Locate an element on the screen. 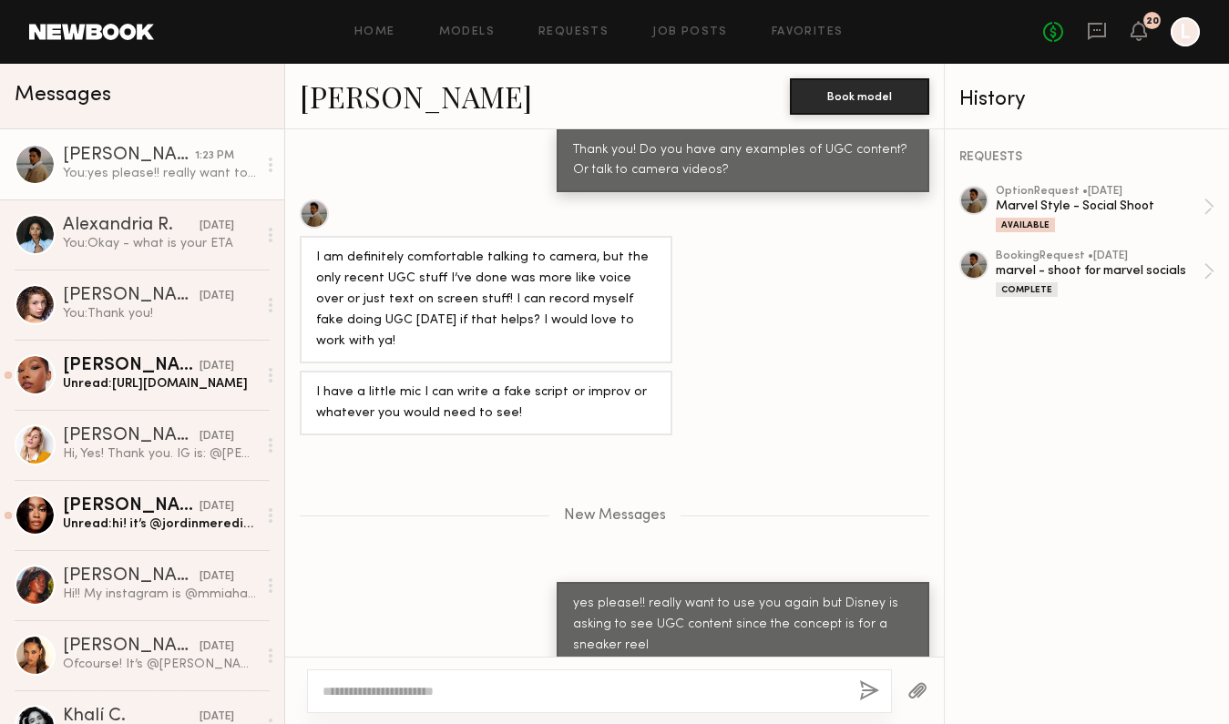  div: yes please!! really want to use you again but Disney is asking to see UGC content since the conce... is located at coordinates (743, 625).